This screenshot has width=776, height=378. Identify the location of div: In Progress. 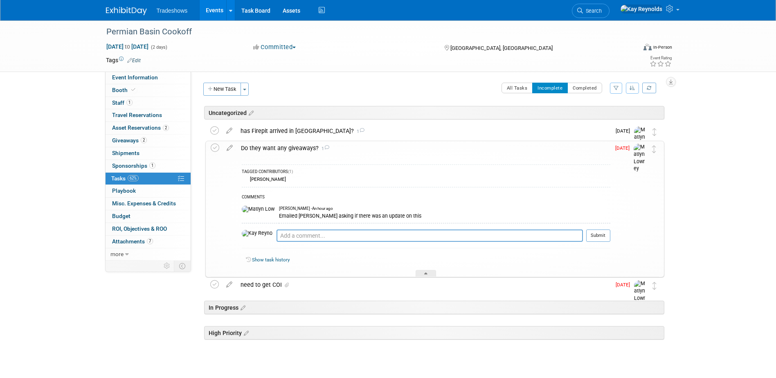
(434, 307).